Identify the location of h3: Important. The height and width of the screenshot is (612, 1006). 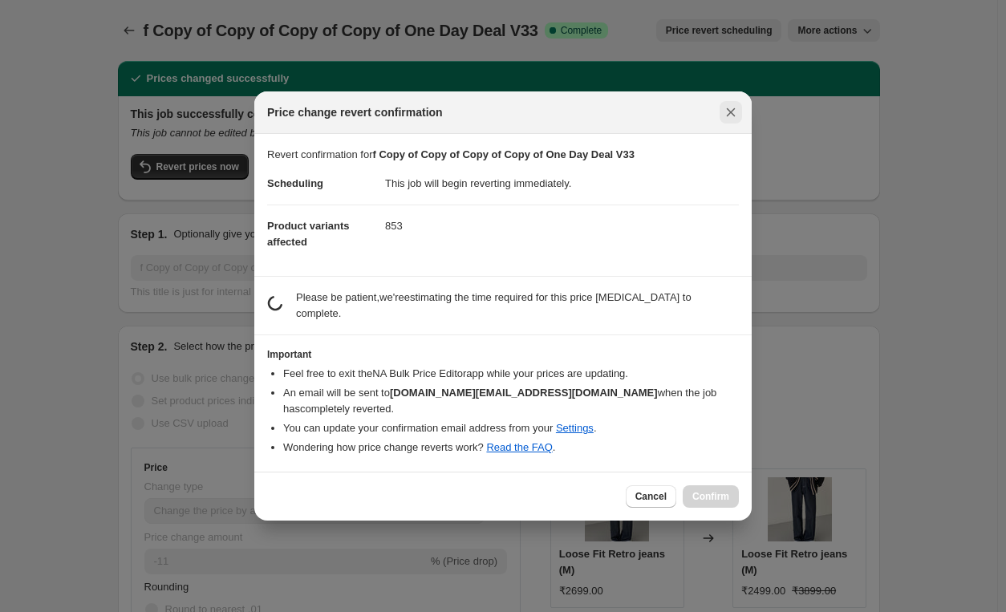
(503, 355).